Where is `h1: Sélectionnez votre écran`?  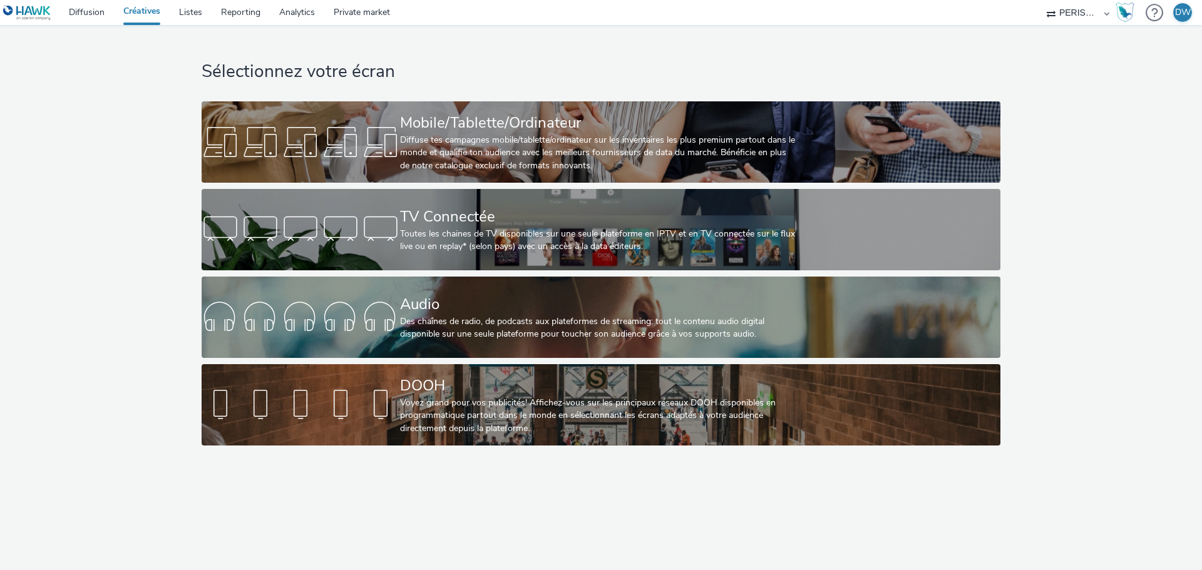
h1: Sélectionnez votre écran is located at coordinates (600, 72).